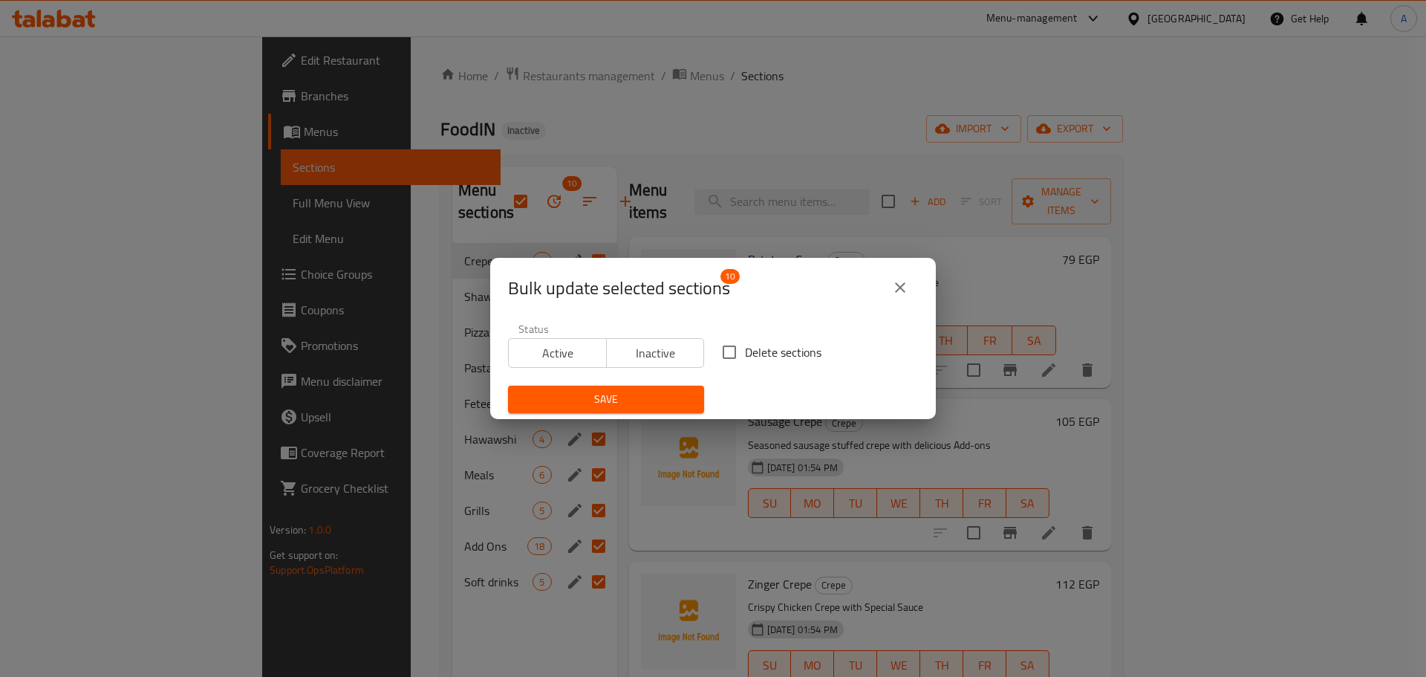 This screenshot has width=1426, height=677. What do you see at coordinates (557, 353) in the screenshot?
I see `button: Active` at bounding box center [557, 353].